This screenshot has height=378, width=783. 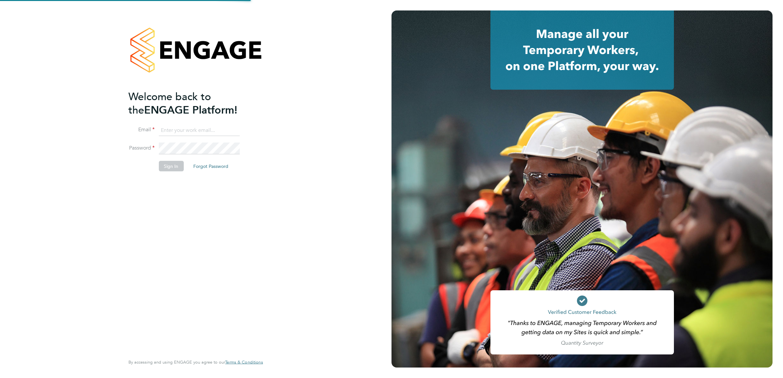 I want to click on button: Sign In, so click(x=171, y=166).